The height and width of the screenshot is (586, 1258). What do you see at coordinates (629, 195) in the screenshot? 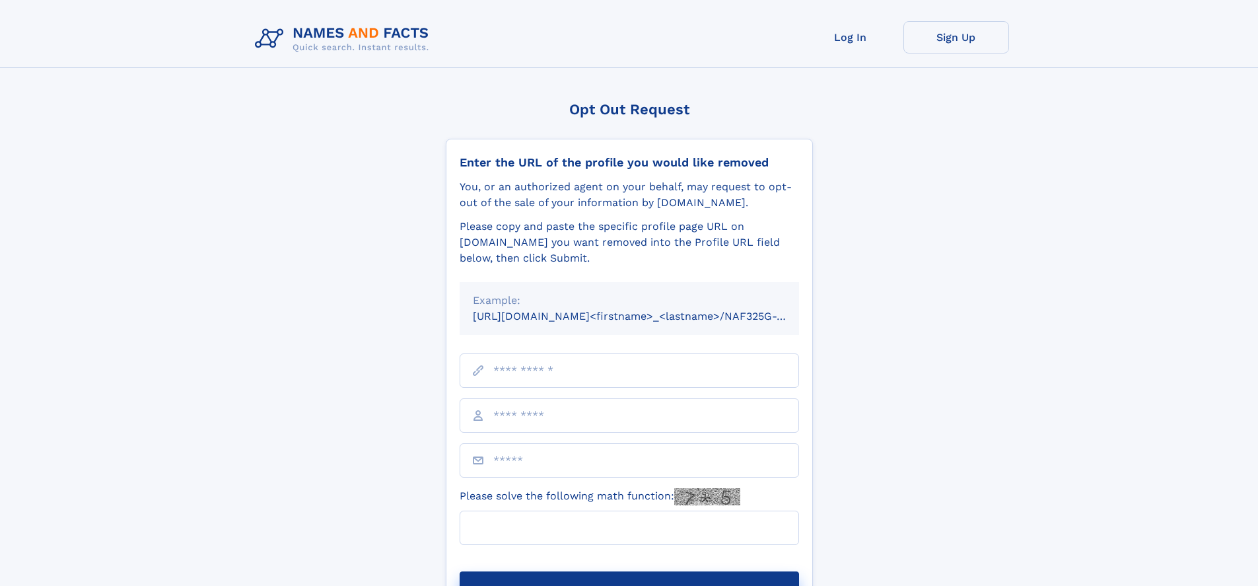
I see `div: You, or an authorized agent on your behalf, may request to opt-out of the sale of your informatio...` at bounding box center [629, 195].